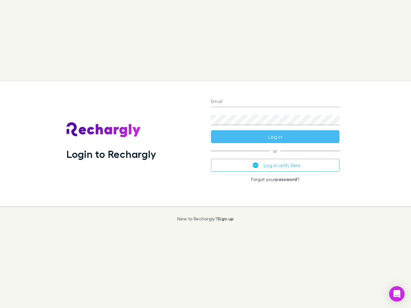  What do you see at coordinates (275, 165) in the screenshot?
I see `button: Log in with Xero` at bounding box center [275, 165].